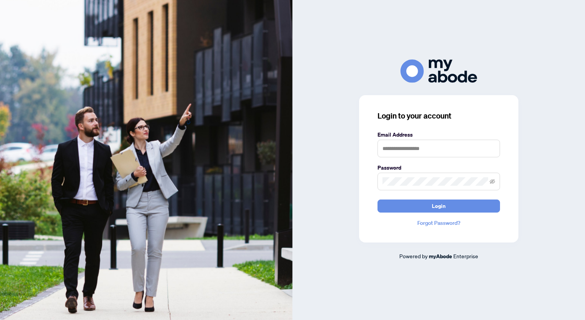 The width and height of the screenshot is (585, 320). I want to click on span: eye-invisible, so click(493, 181).